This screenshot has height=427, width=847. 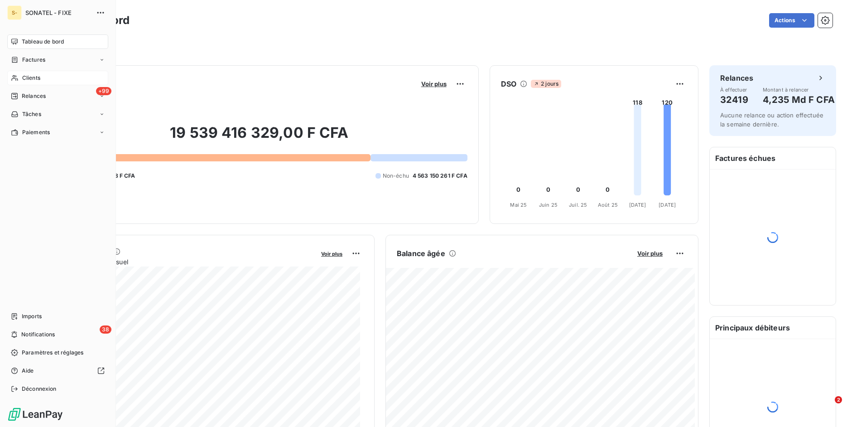 I want to click on span: Aide, so click(x=28, y=370).